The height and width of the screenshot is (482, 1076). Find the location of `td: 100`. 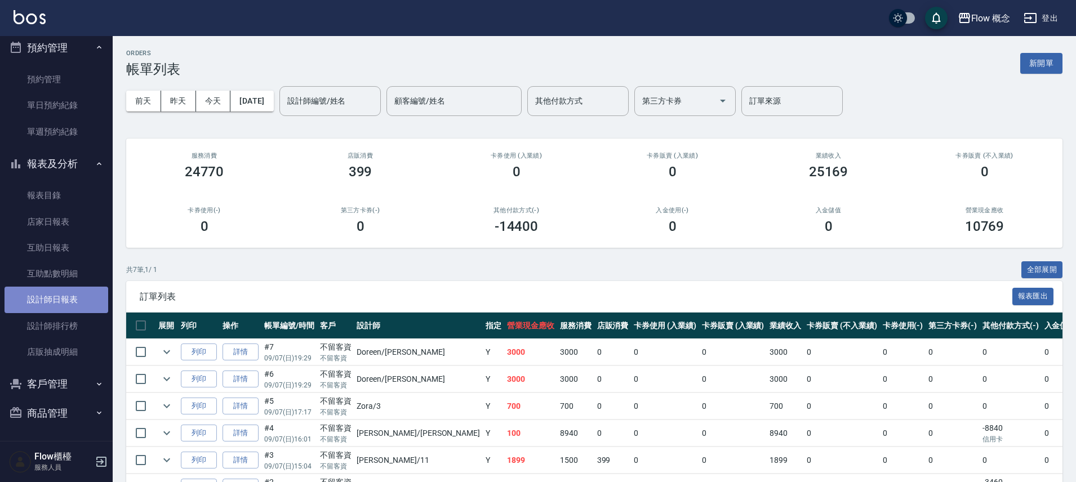

td: 100 is located at coordinates (531, 433).